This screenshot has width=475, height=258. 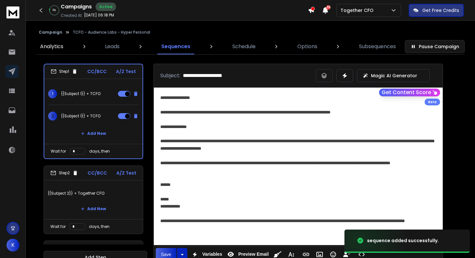 I want to click on a: Subsequences, so click(x=378, y=47).